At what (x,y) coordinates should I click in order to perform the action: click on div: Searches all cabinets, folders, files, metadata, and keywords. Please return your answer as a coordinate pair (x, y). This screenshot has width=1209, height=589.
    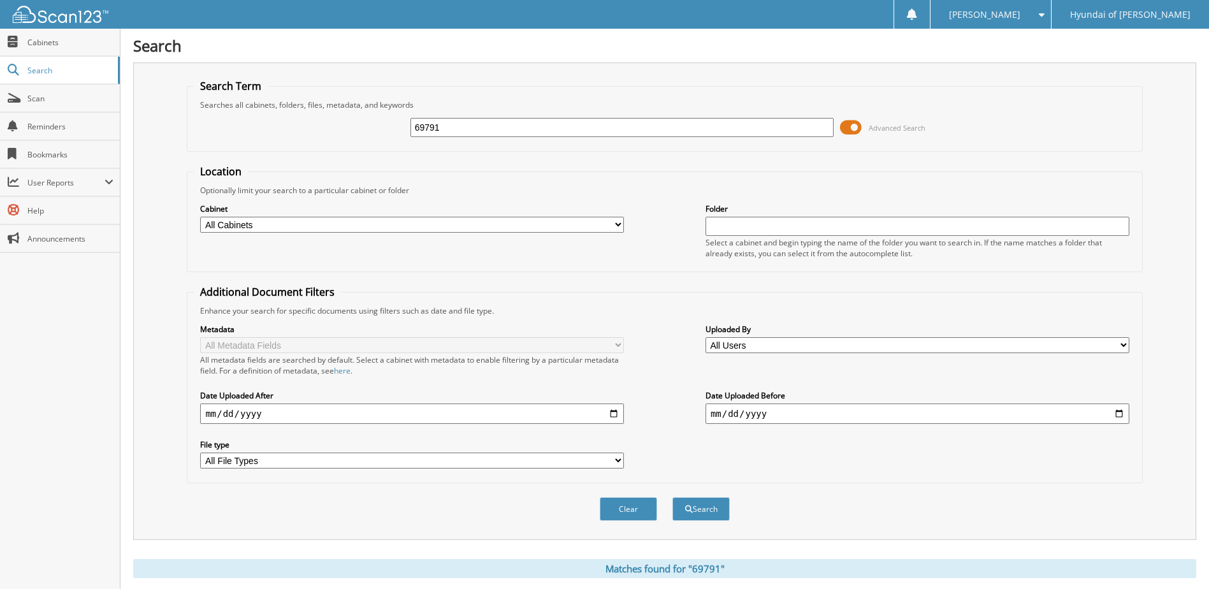
    Looking at the image, I should click on (664, 104).